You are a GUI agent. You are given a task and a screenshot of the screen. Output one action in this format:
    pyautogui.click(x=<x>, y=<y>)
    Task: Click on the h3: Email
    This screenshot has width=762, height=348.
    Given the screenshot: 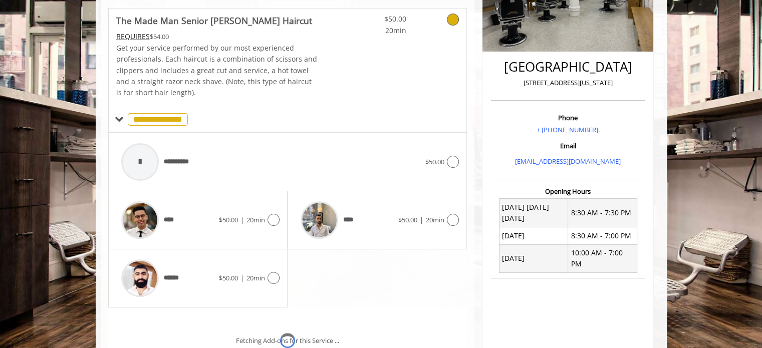 What is the action you would take?
    pyautogui.click(x=568, y=146)
    